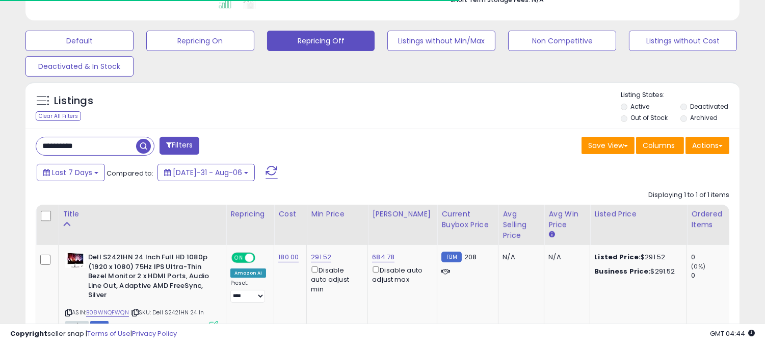 The width and height of the screenshot is (765, 344). I want to click on a: Terms of Use, so click(109, 333).